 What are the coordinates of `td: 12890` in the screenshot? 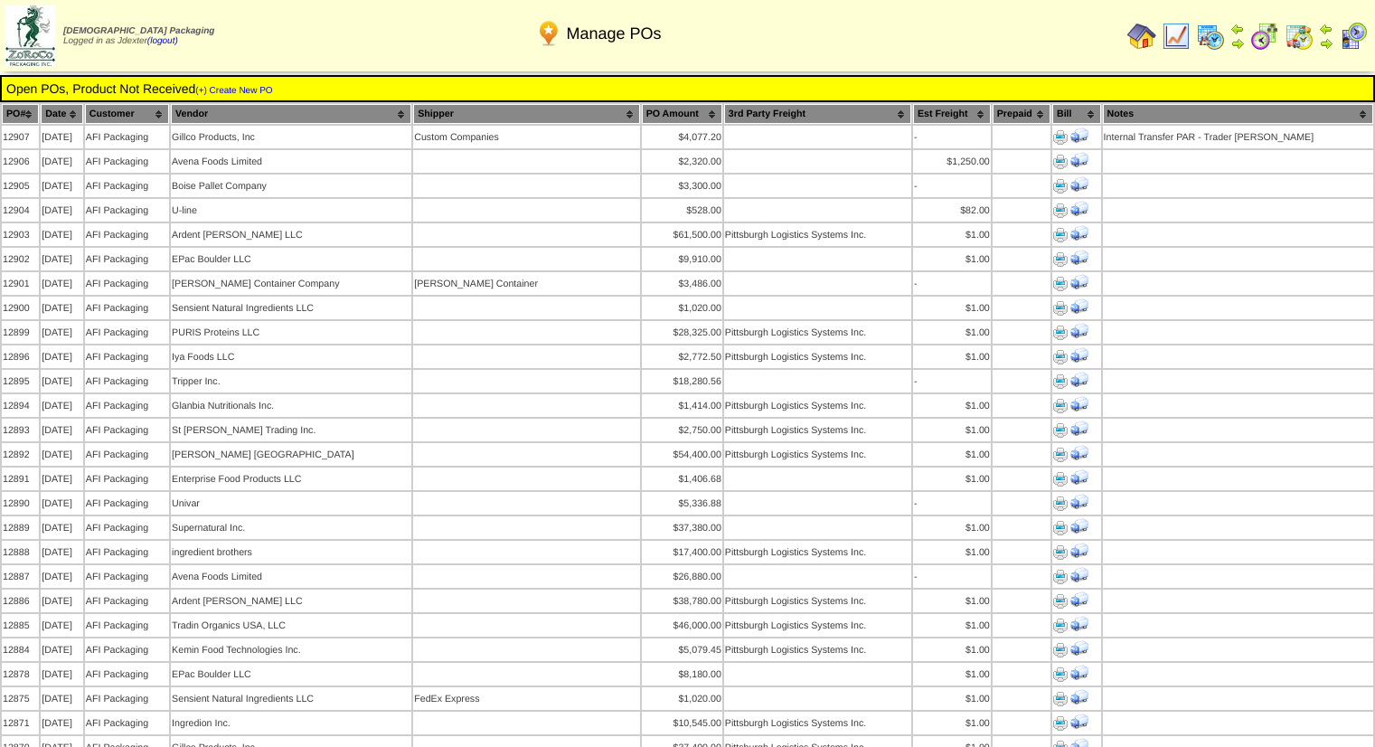 It's located at (20, 502).